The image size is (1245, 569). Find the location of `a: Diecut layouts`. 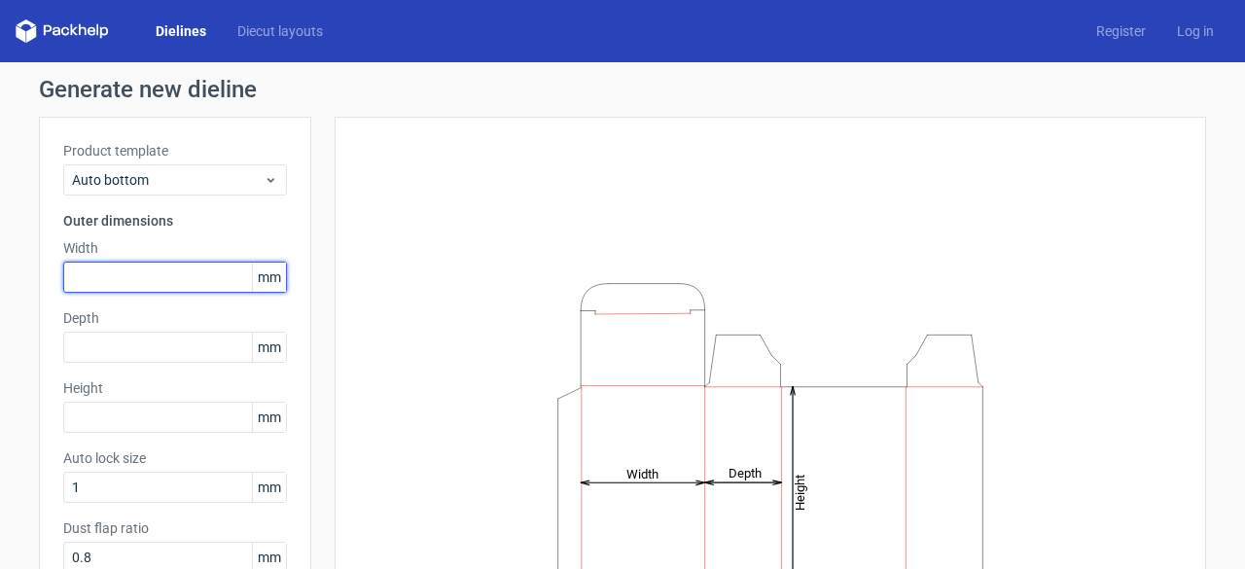

a: Diecut layouts is located at coordinates (280, 31).